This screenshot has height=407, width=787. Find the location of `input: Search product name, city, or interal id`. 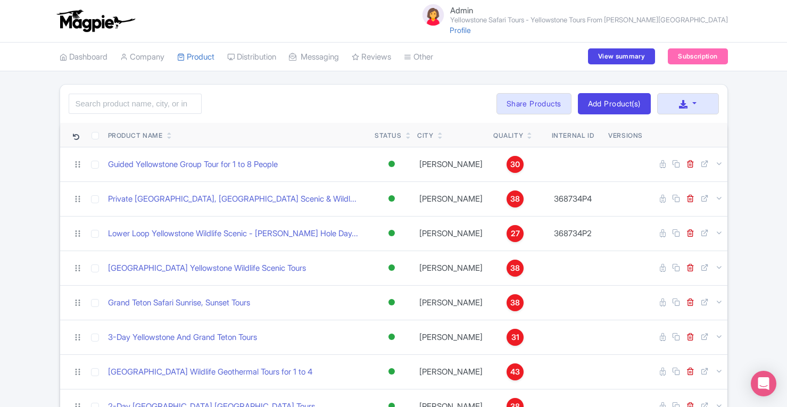

input: Search product name, city, or interal id is located at coordinates (135, 104).